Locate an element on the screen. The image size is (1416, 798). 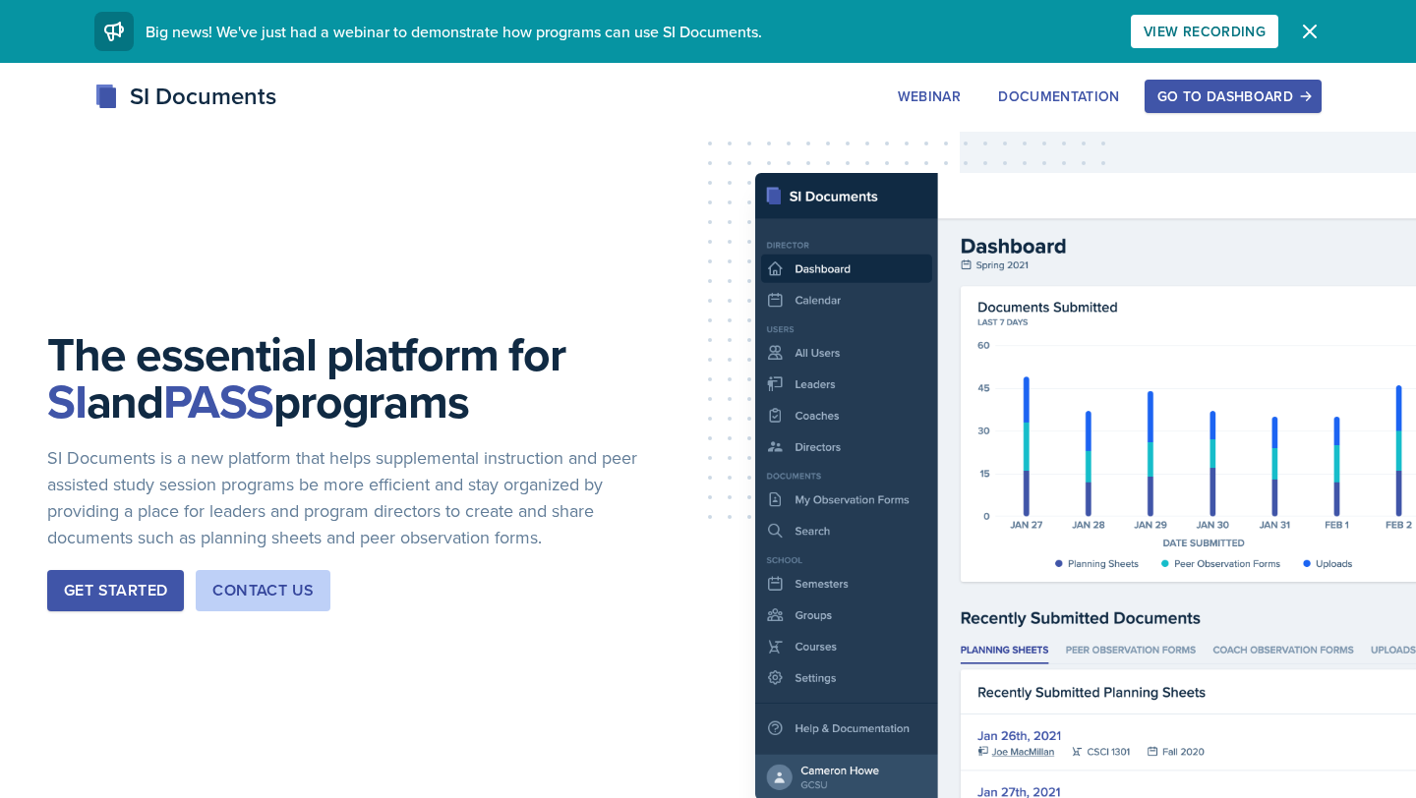
div: SI Documents is located at coordinates (185, 96).